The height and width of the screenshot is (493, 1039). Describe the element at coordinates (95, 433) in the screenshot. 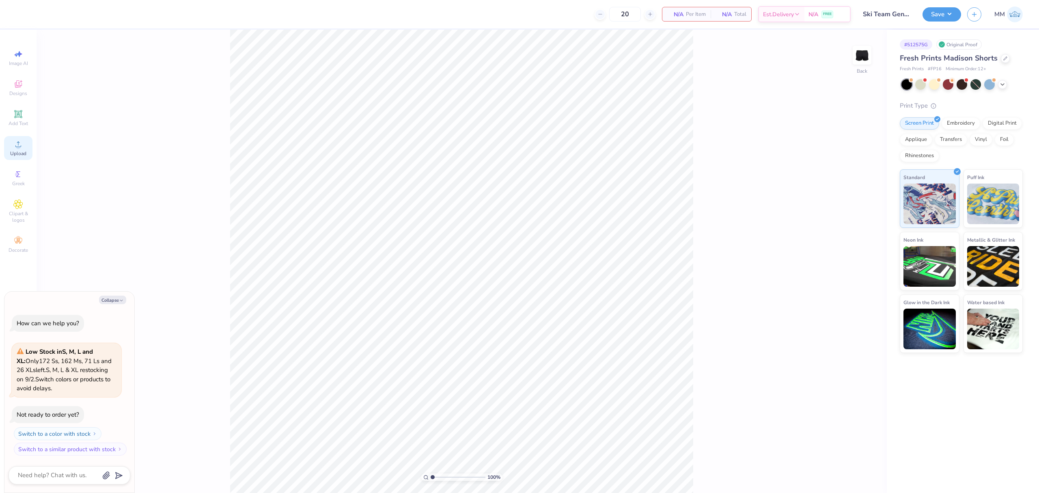

I see `img: Switch to a color with stock` at that location.